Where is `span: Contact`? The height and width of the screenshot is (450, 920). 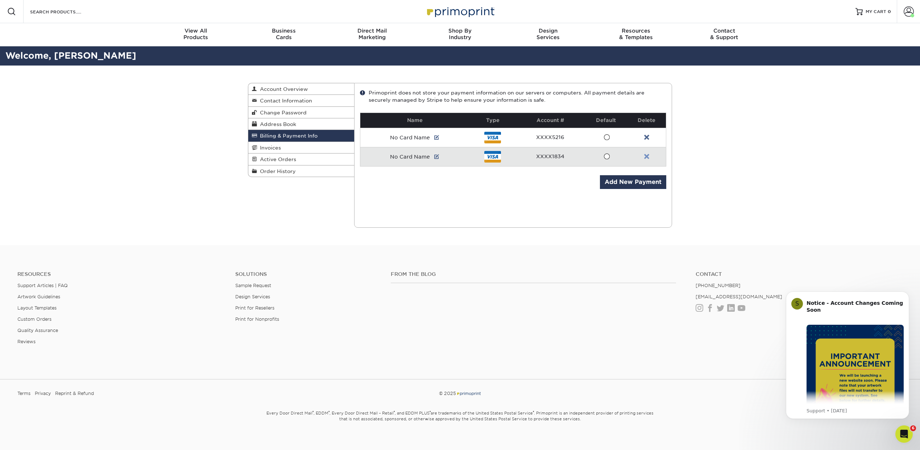
span: Contact is located at coordinates (724, 31).